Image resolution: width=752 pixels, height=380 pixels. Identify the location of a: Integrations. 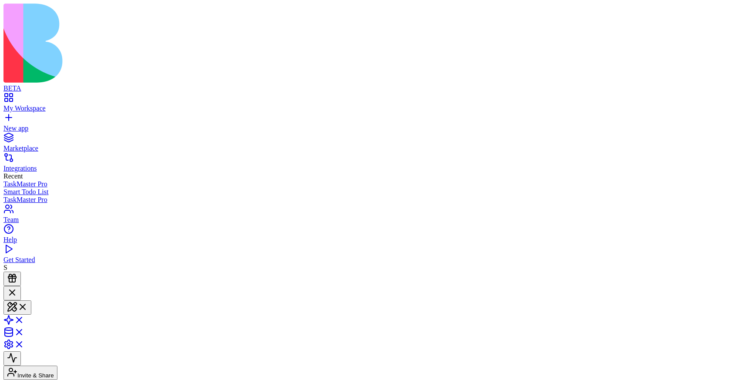
(376, 165).